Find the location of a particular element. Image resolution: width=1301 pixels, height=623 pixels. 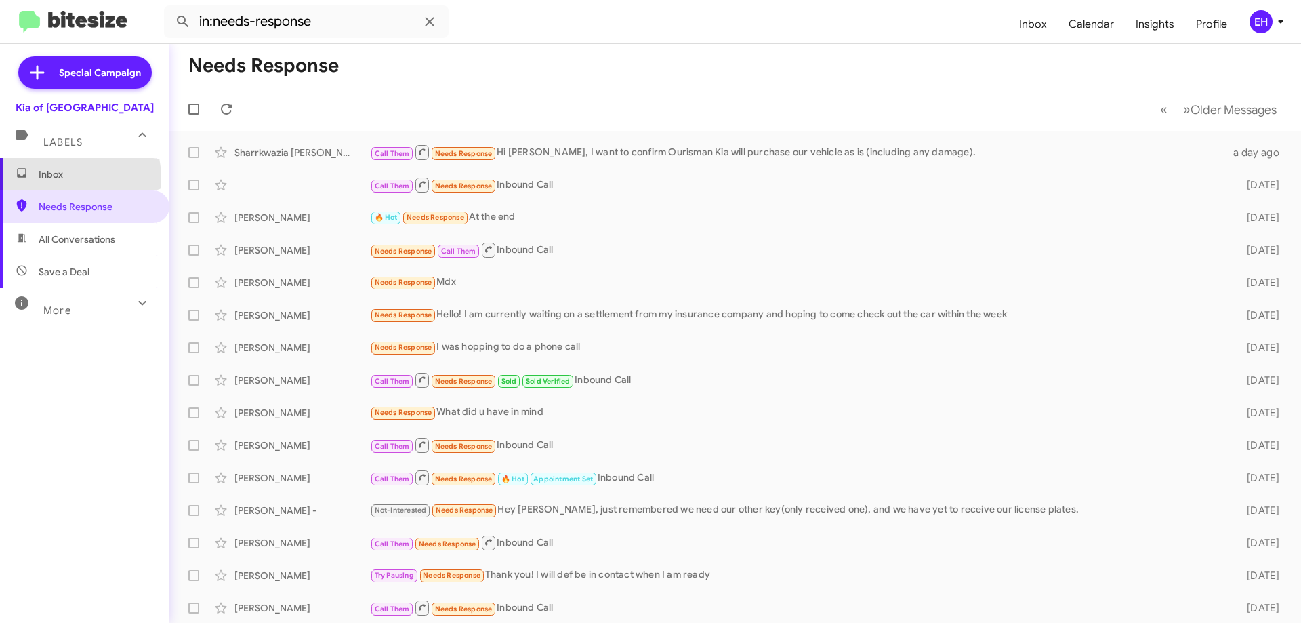

span: Labels is located at coordinates (63, 142).